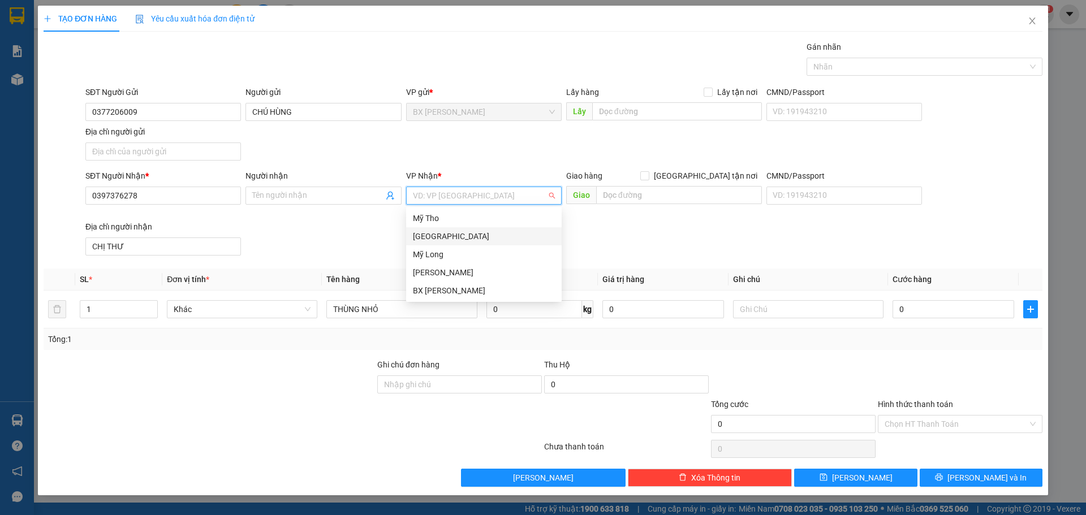 The height and width of the screenshot is (515, 1086). I want to click on button: delete, so click(57, 309).